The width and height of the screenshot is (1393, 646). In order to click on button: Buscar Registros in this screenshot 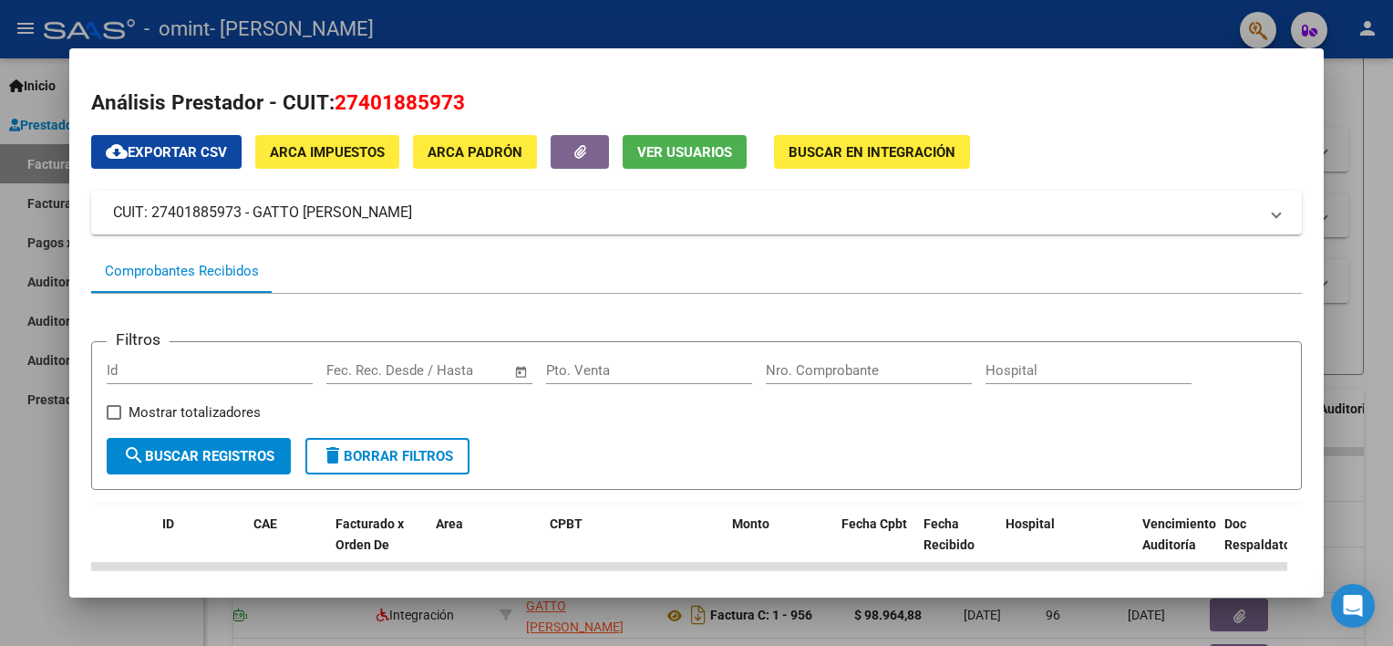, I will do `click(199, 456)`.